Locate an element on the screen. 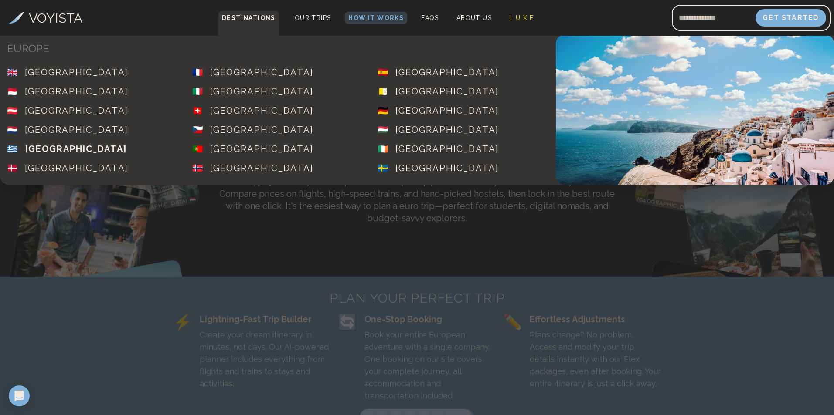 The height and width of the screenshot is (415, 834). div: Effortless Adjustments is located at coordinates (595, 319).